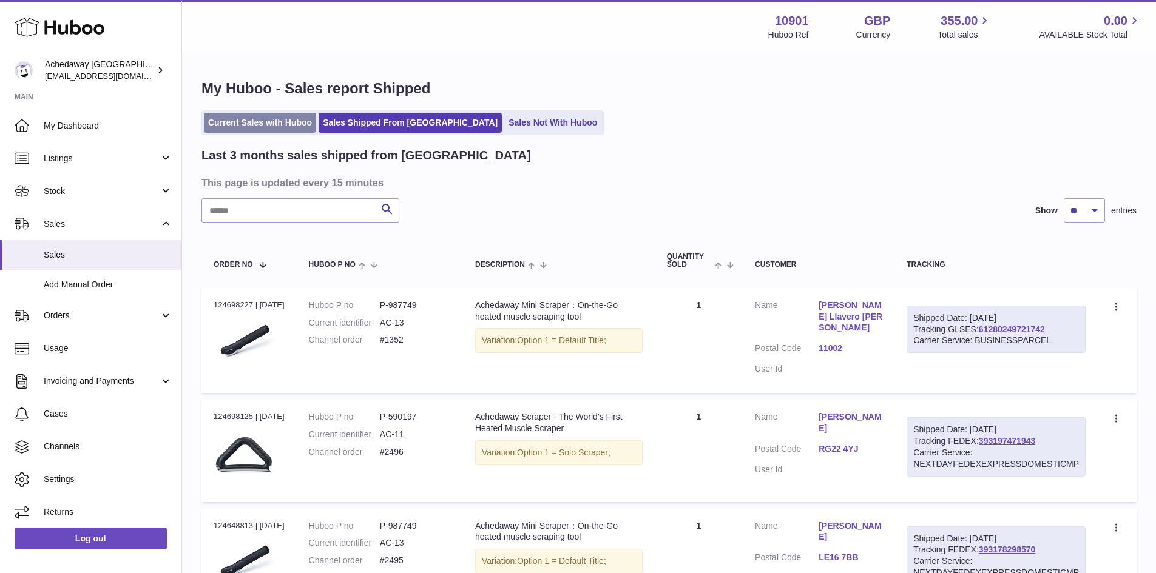  I want to click on span: Option 1 = Solo Scraper;, so click(564, 453).